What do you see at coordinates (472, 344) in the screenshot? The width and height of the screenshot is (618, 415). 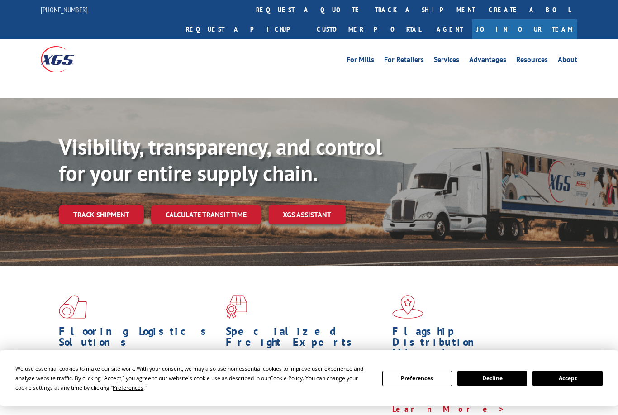 I see `h1: Flagship Distribution Model` at bounding box center [472, 344].